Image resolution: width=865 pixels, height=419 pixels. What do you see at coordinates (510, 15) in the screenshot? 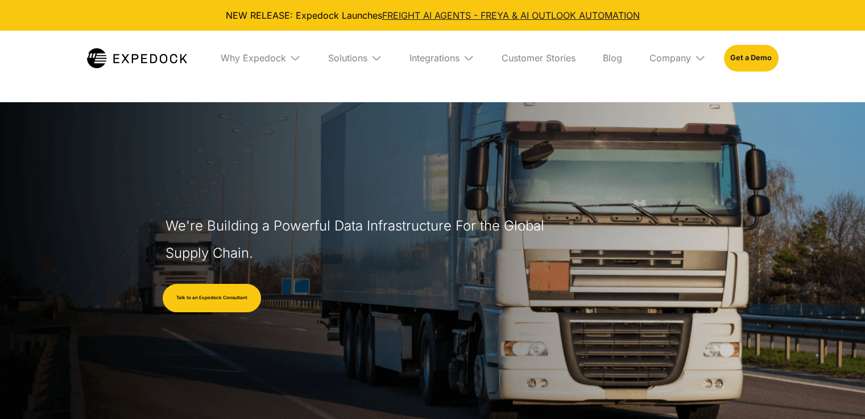
I see `a: FREIGHT AI AGENTS - FREYA & AI OUTLOOK AUTOMATION` at bounding box center [510, 15].